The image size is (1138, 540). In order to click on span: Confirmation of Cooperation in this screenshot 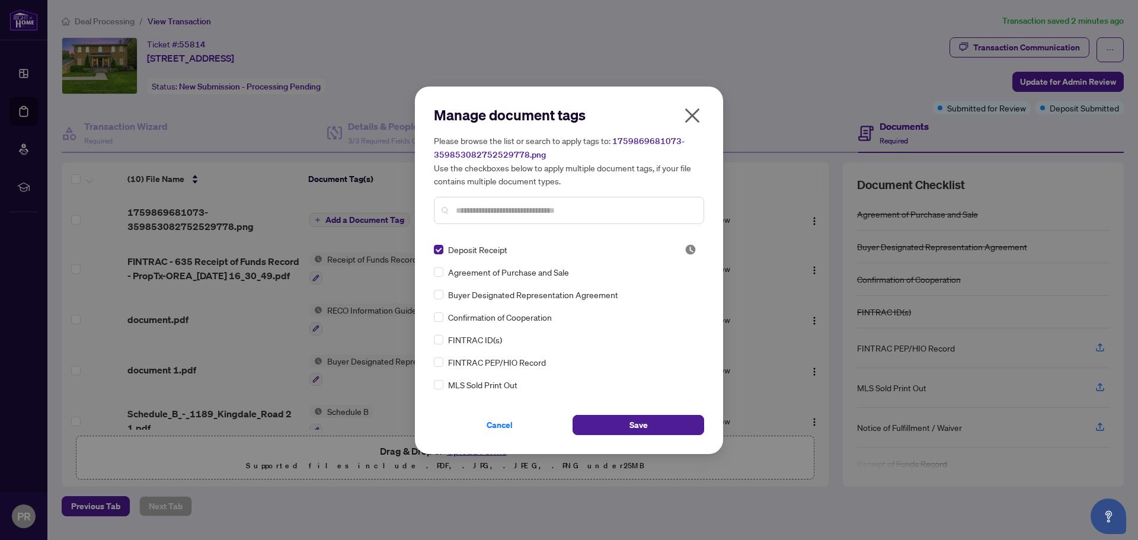, I will do `click(500, 317)`.